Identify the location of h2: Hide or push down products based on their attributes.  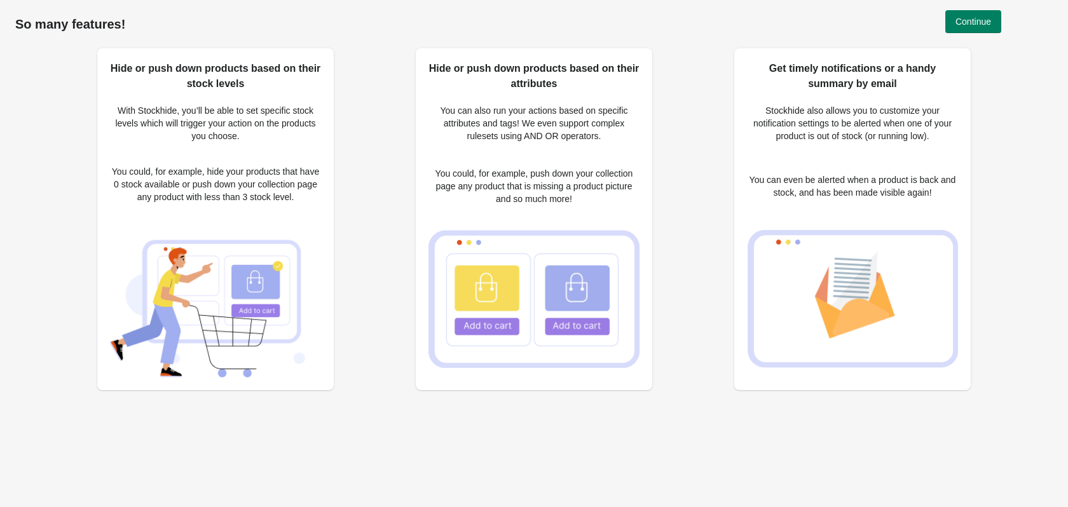
(534, 76).